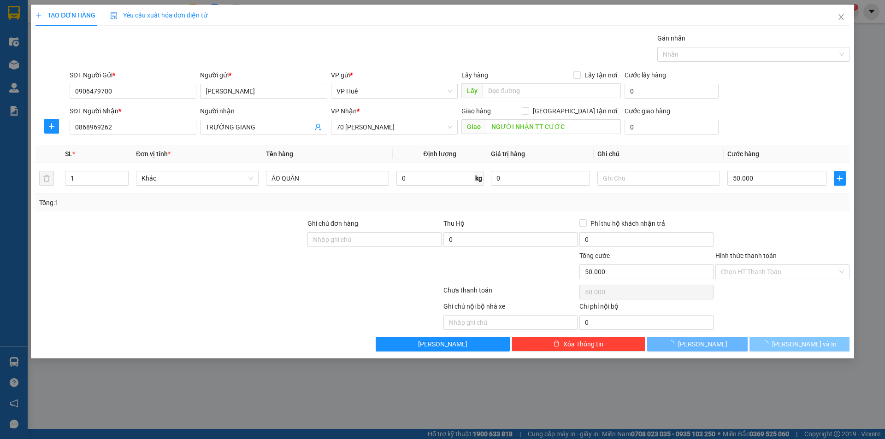  Describe the element at coordinates (327, 178) in the screenshot. I see `input: VD: Bàn, Ghế` at that location.